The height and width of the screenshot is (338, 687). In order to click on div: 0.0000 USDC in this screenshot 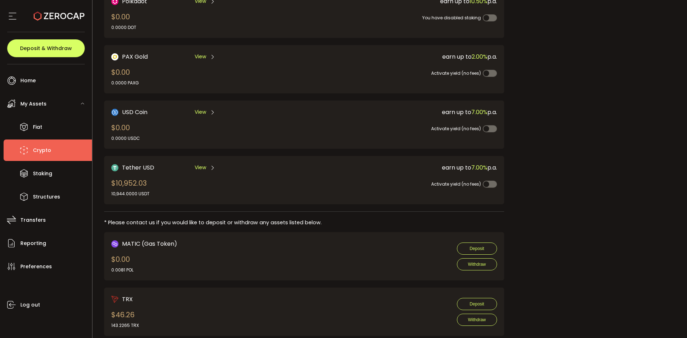, I will do `click(126, 139)`.